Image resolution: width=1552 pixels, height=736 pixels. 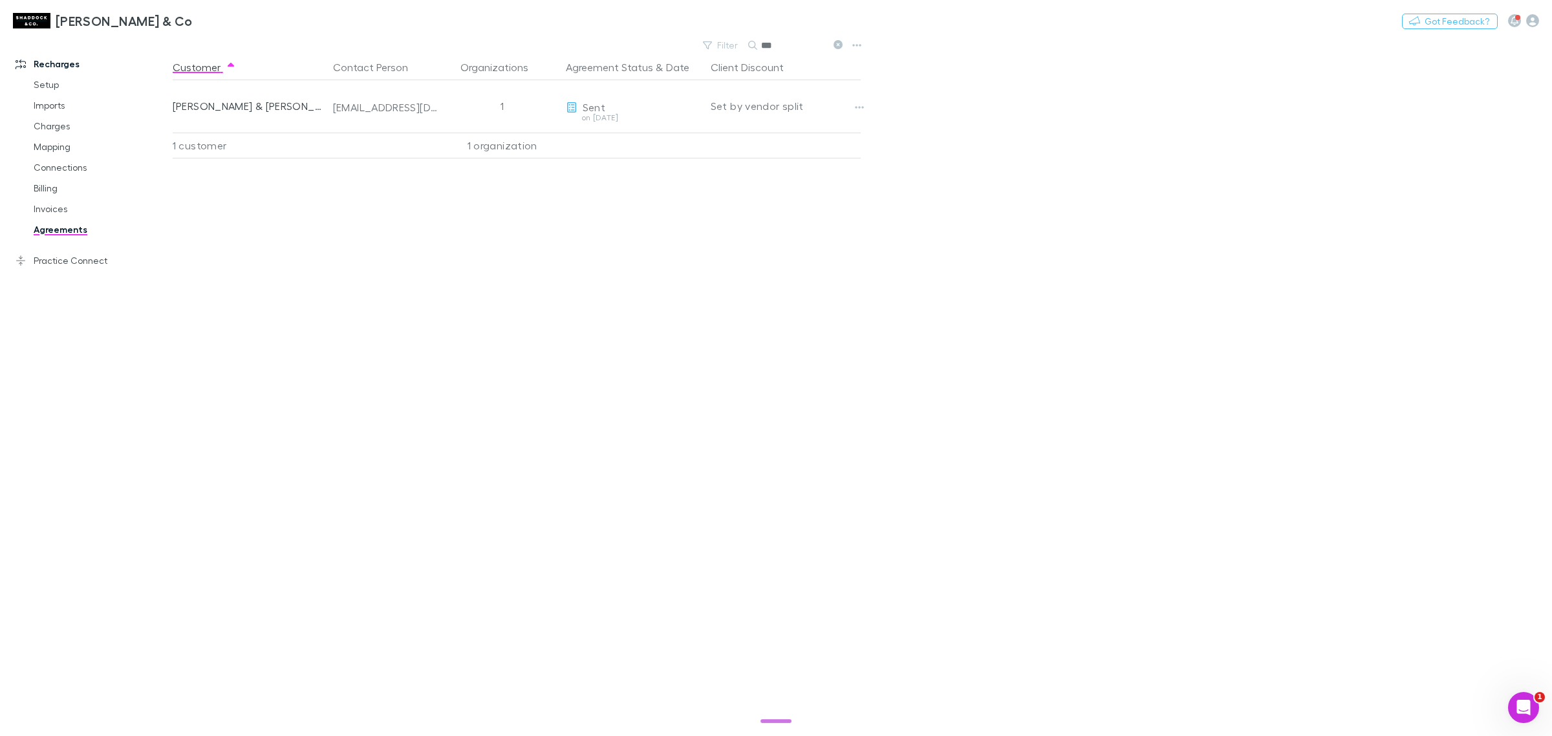 What do you see at coordinates (378, 67) in the screenshot?
I see `button: Contact Person` at bounding box center [378, 67].